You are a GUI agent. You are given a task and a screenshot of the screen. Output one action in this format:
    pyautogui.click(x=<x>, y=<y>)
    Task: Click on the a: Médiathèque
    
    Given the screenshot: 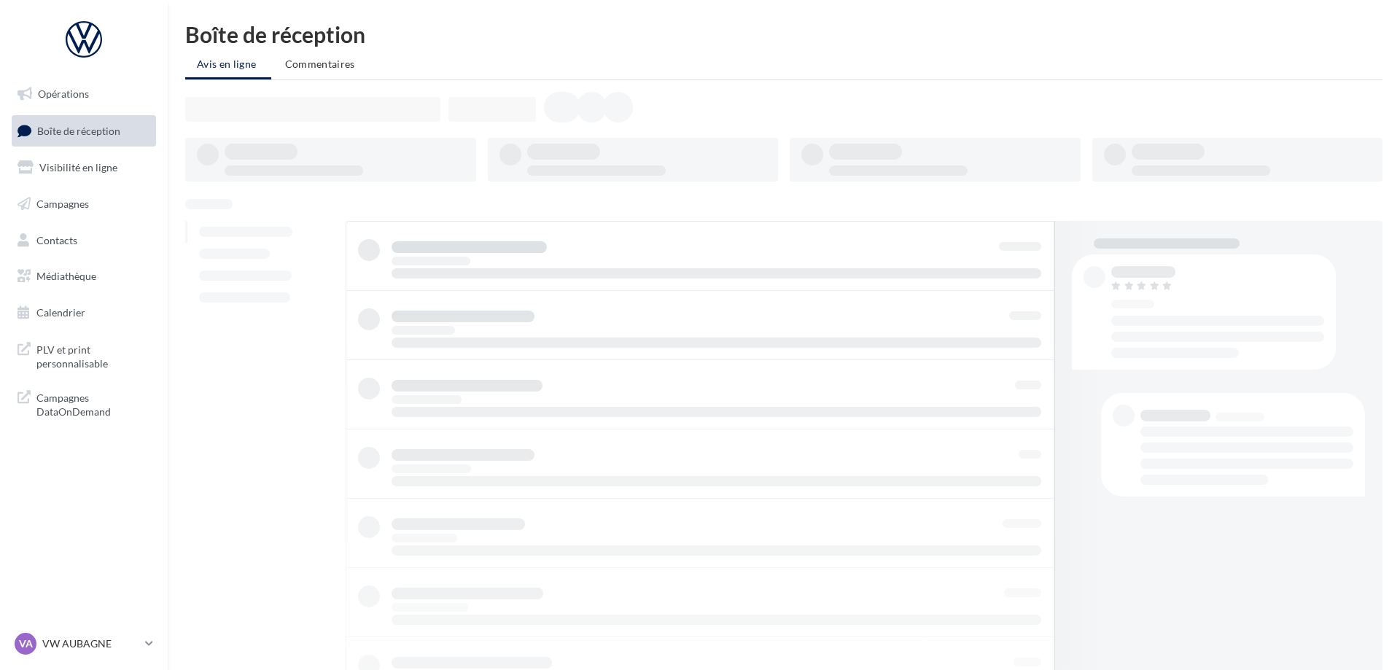 What is the action you would take?
    pyautogui.click(x=84, y=276)
    